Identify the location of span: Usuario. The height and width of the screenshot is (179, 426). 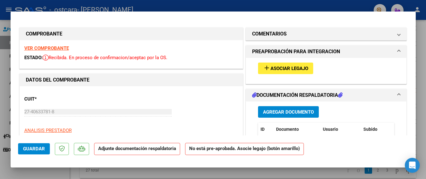
(330, 129).